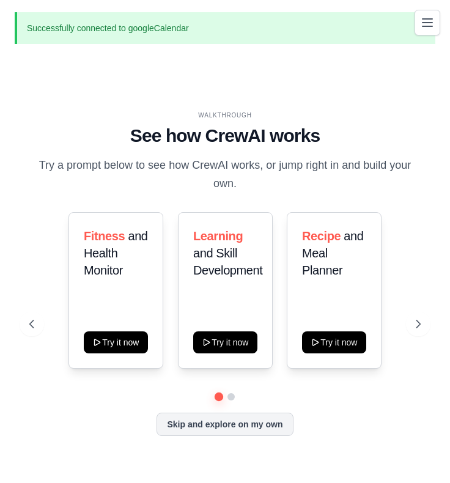  What do you see at coordinates (333, 253) in the screenshot?
I see `span: and Meal Planner` at bounding box center [333, 253].